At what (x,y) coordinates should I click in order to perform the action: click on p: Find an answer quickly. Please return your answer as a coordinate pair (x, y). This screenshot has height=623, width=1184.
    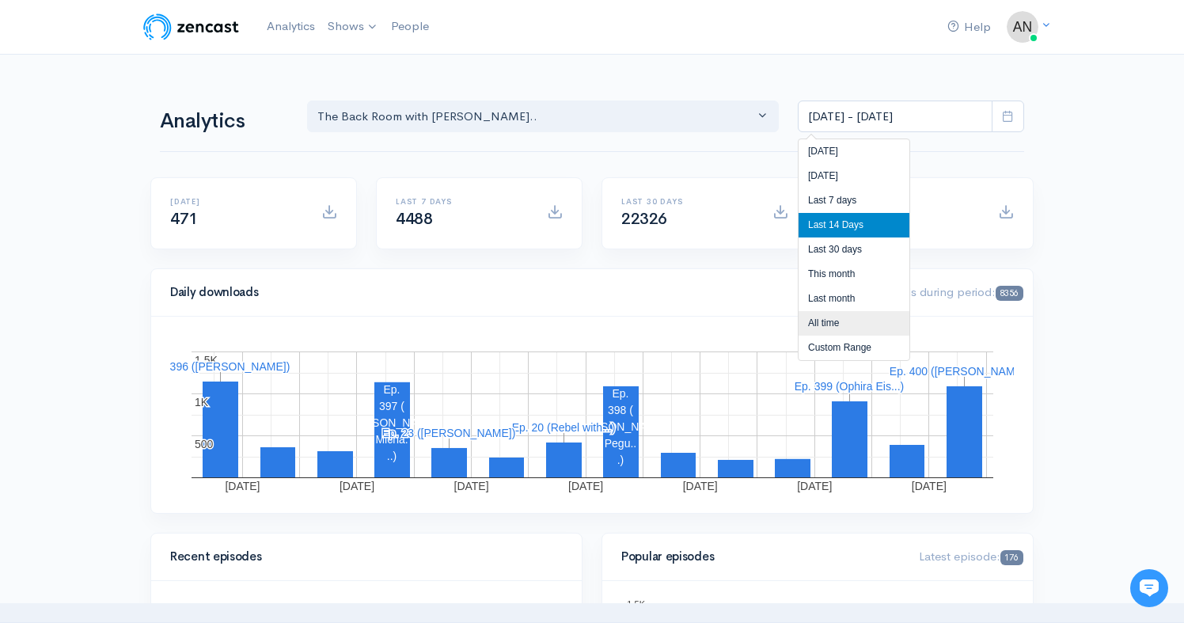
    Looking at the image, I should click on (158, 281).